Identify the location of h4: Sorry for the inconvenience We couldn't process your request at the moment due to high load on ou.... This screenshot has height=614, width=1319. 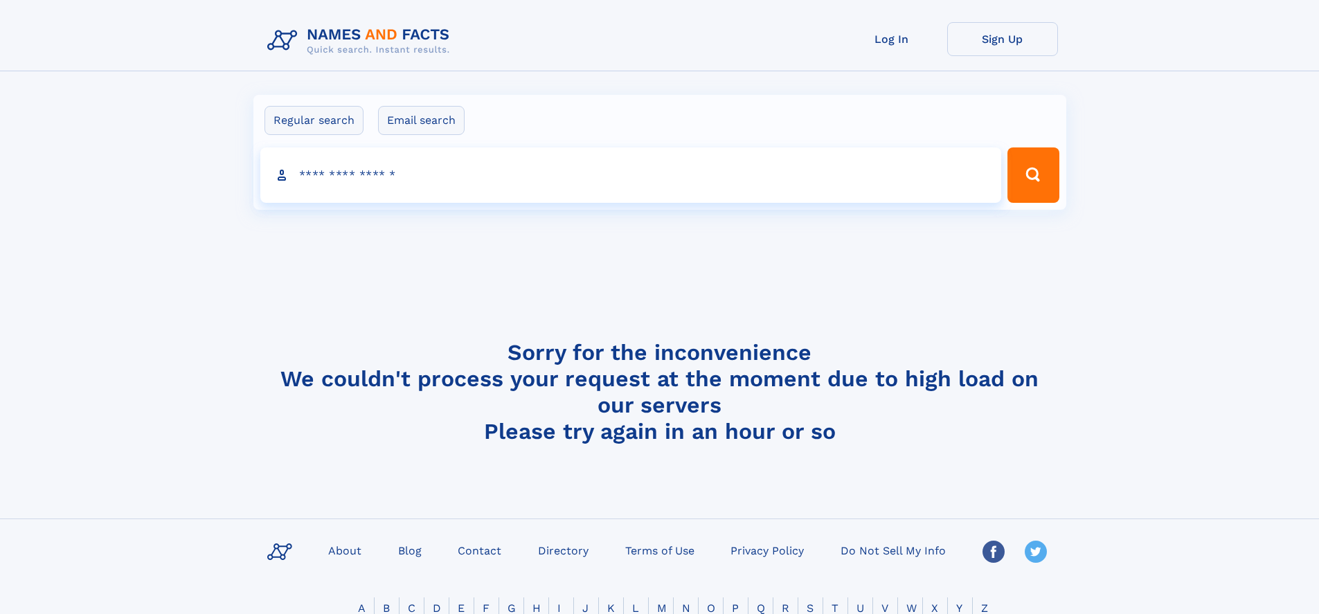
(660, 392).